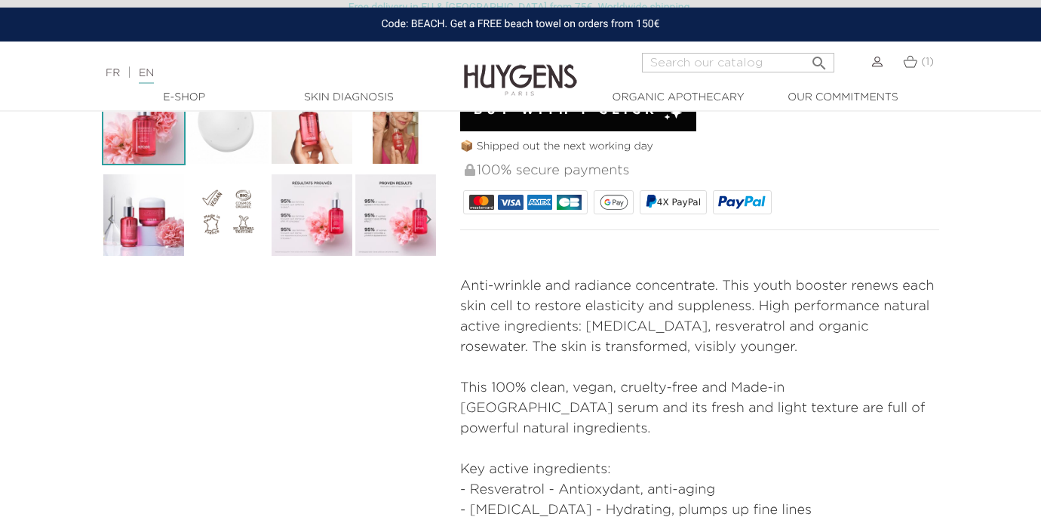  I want to click on img: CB_NATIONALE, so click(569, 202).